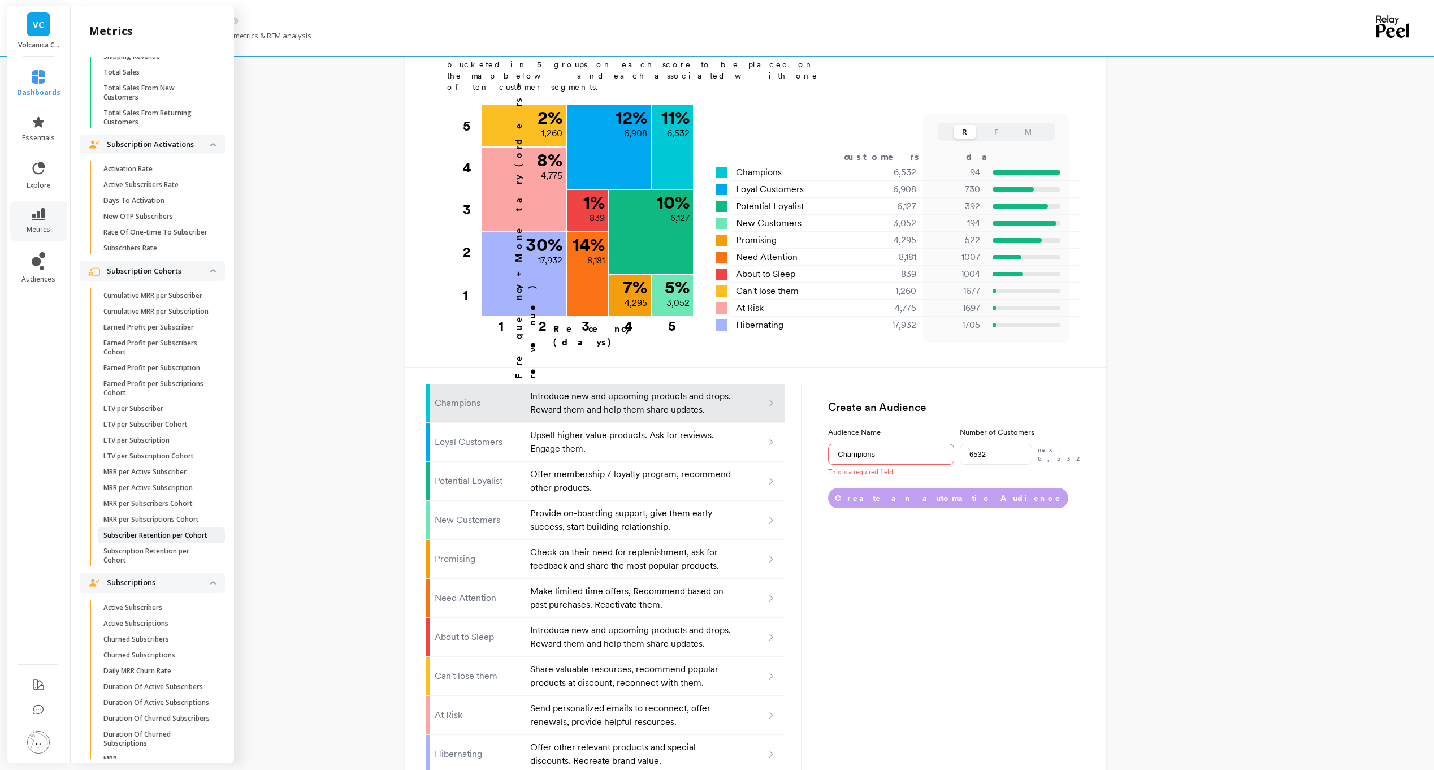  What do you see at coordinates (631, 520) in the screenshot?
I see `p: Provide on-boarding support, give them early success, start building relationship.` at bounding box center [631, 520].